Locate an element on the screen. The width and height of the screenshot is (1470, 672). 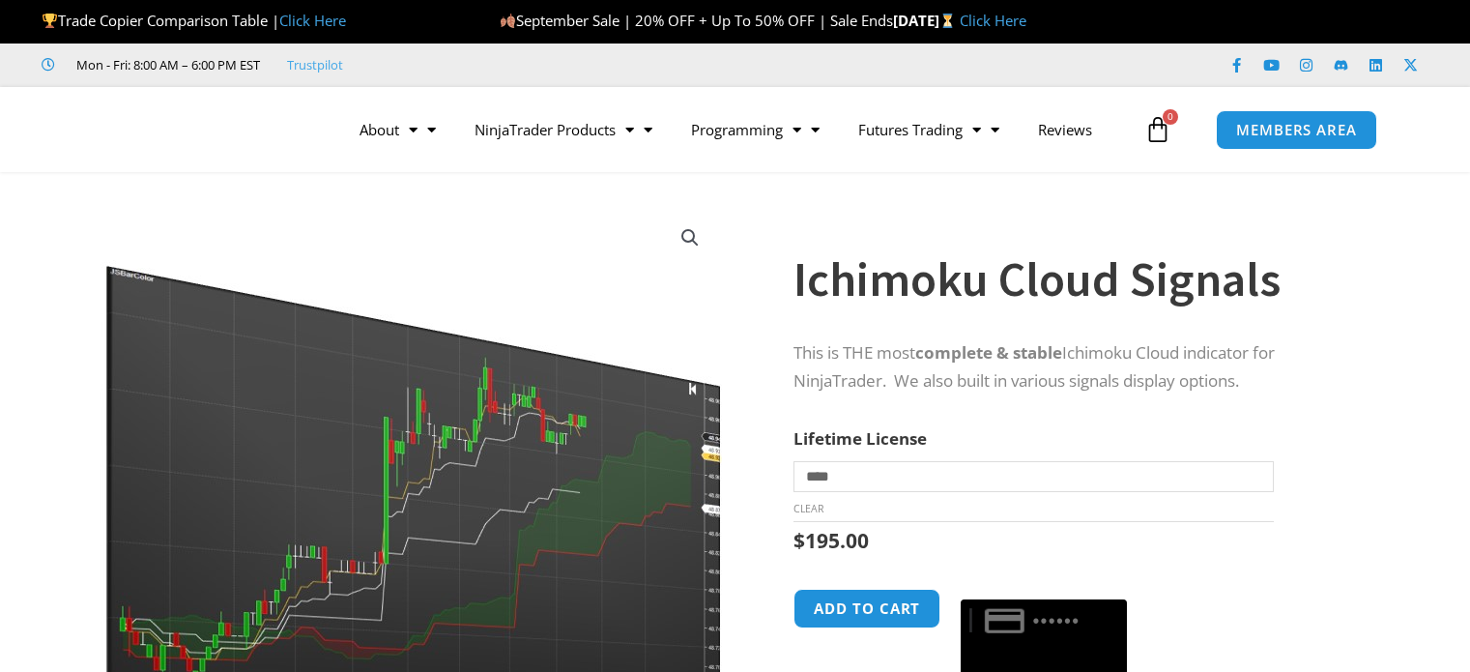
label: Lifetime License is located at coordinates (860, 438).